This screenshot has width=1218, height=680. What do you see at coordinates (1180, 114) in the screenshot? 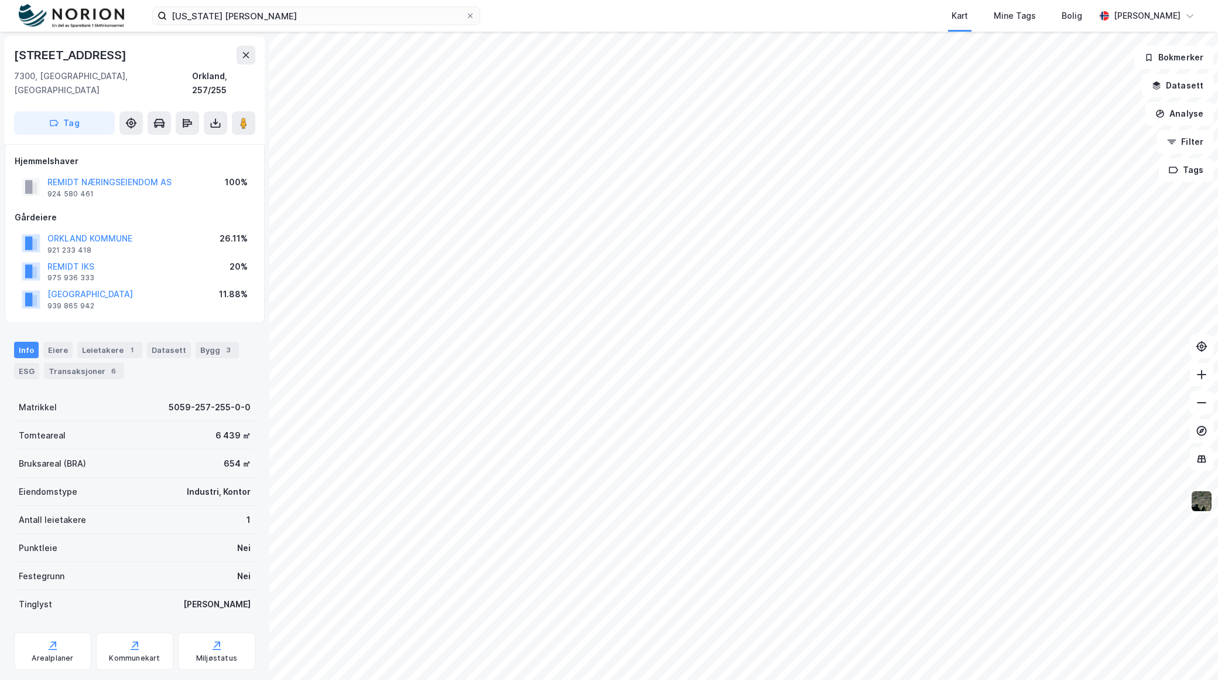
I see `button: Analyse` at bounding box center [1180, 114].